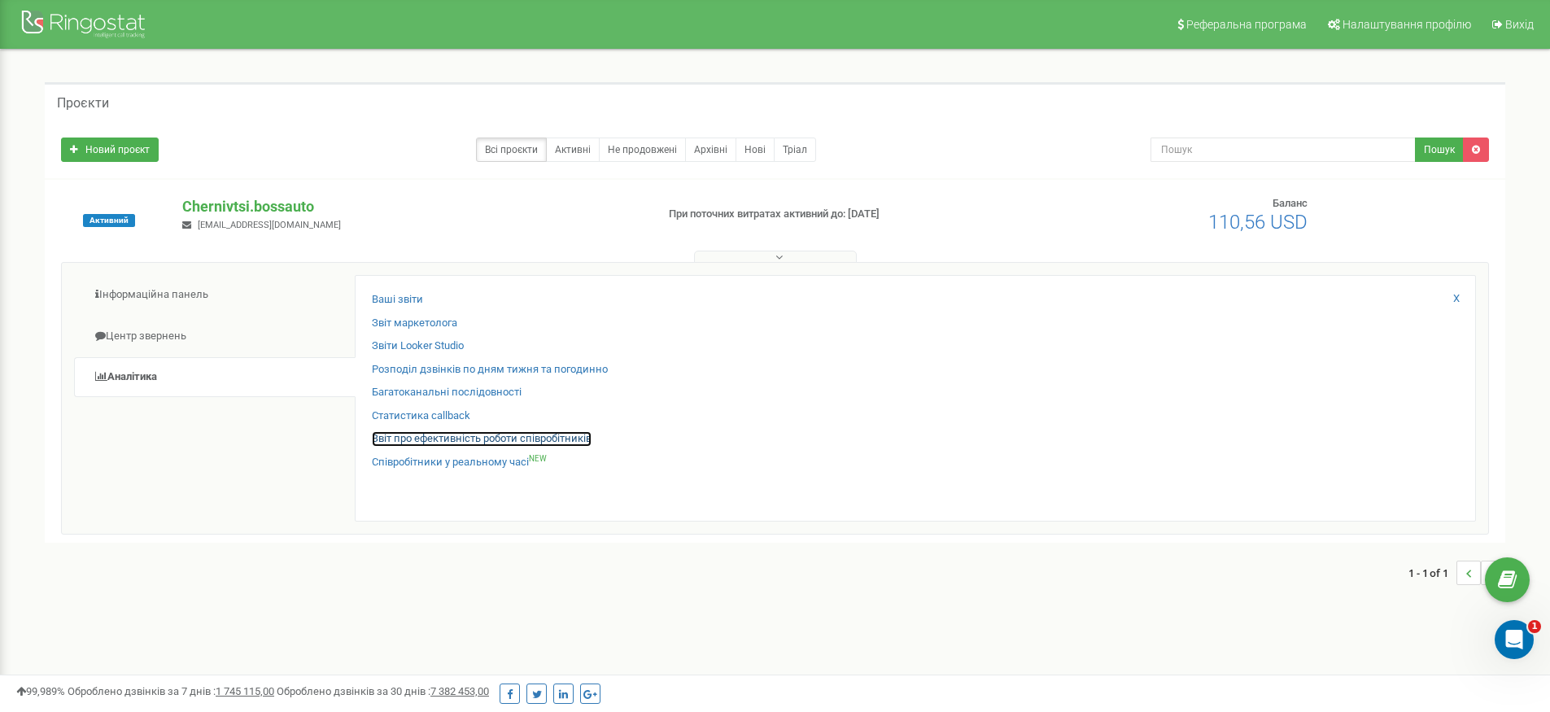  I want to click on a: Ваші звіти, so click(397, 299).